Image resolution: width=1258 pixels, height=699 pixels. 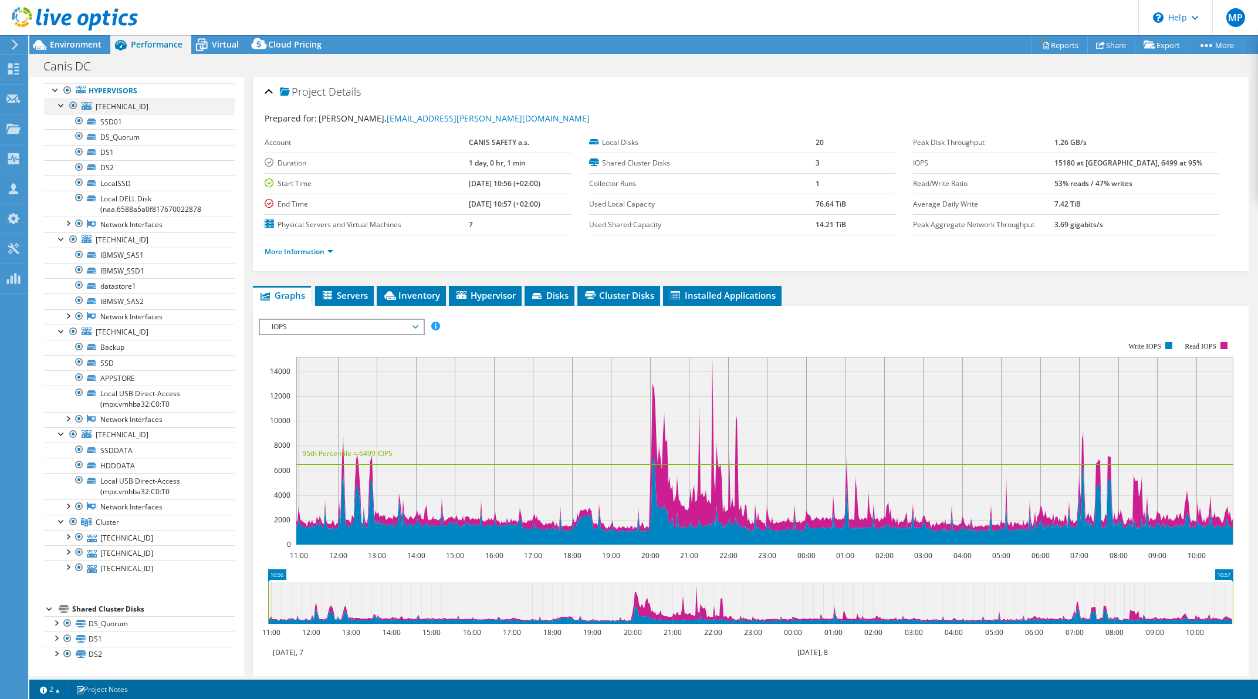 I want to click on a: HDDDATA, so click(x=139, y=465).